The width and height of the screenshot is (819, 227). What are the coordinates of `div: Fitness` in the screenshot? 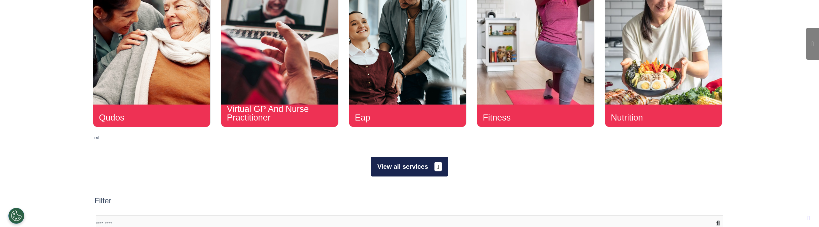 It's located at (523, 118).